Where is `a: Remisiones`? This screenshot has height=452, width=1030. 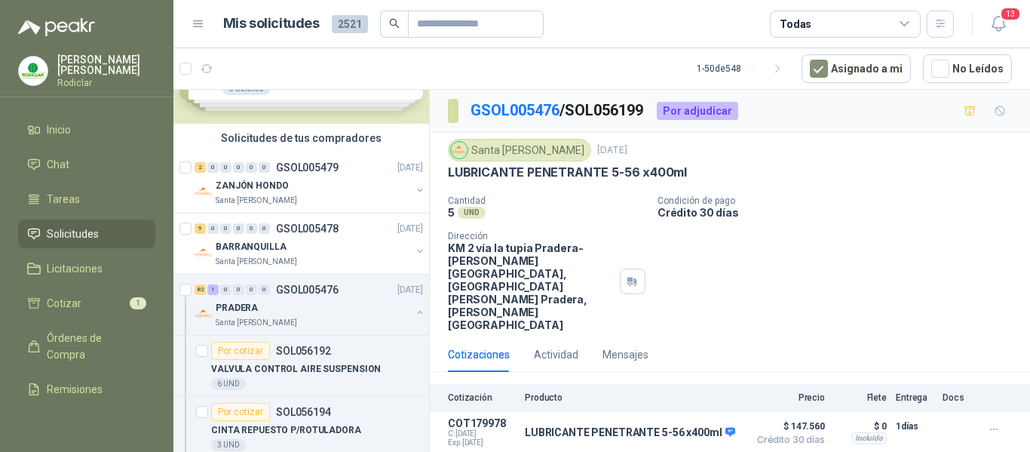 a: Remisiones is located at coordinates (87, 389).